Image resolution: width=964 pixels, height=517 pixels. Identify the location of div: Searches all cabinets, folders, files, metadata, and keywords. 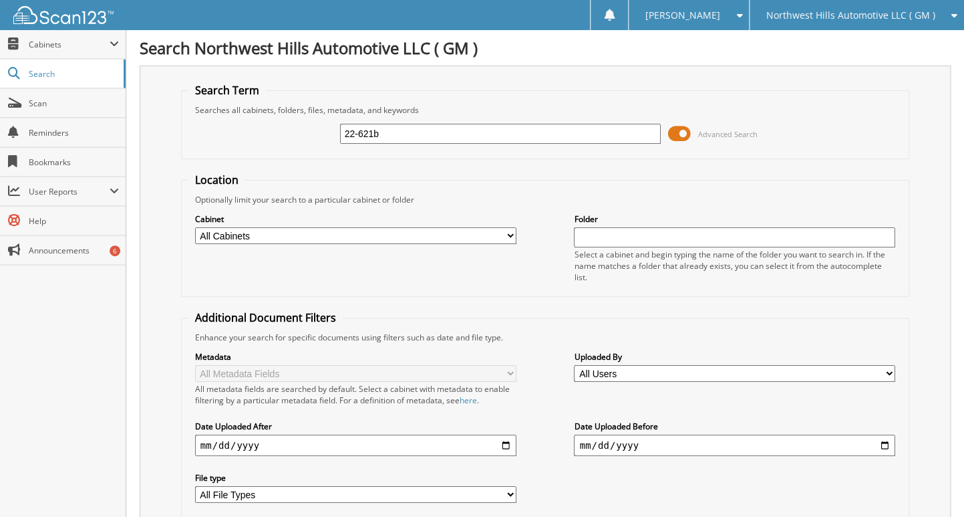
(545, 110).